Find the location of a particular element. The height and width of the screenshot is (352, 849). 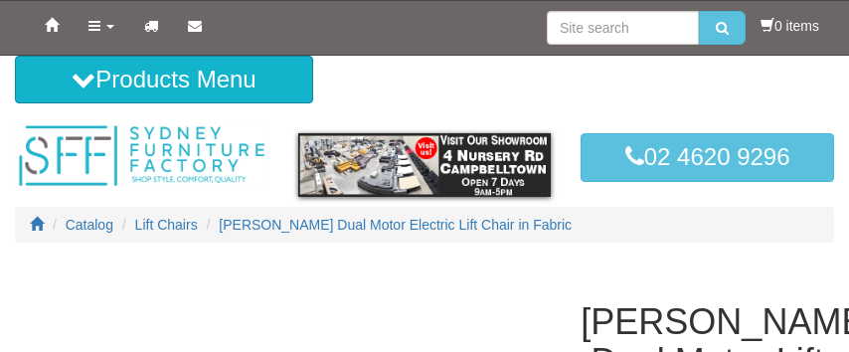

span: Catalog is located at coordinates (89, 225).